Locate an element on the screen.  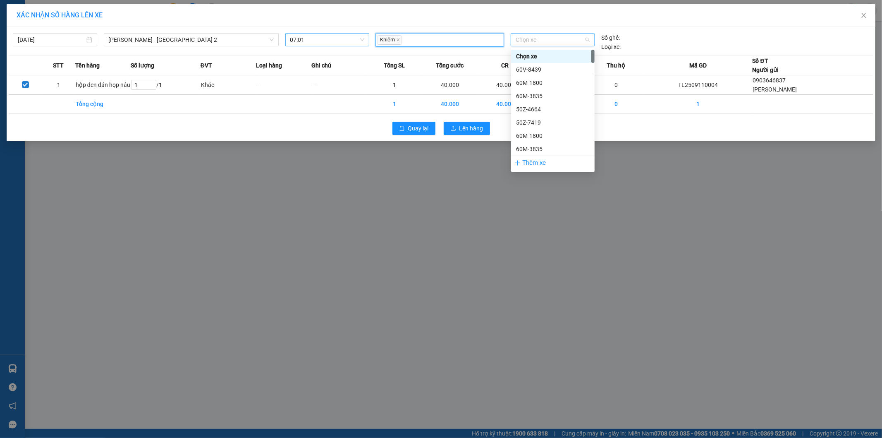
span: Phương Lâm - Sài Gòn 2 is located at coordinates (191, 40).